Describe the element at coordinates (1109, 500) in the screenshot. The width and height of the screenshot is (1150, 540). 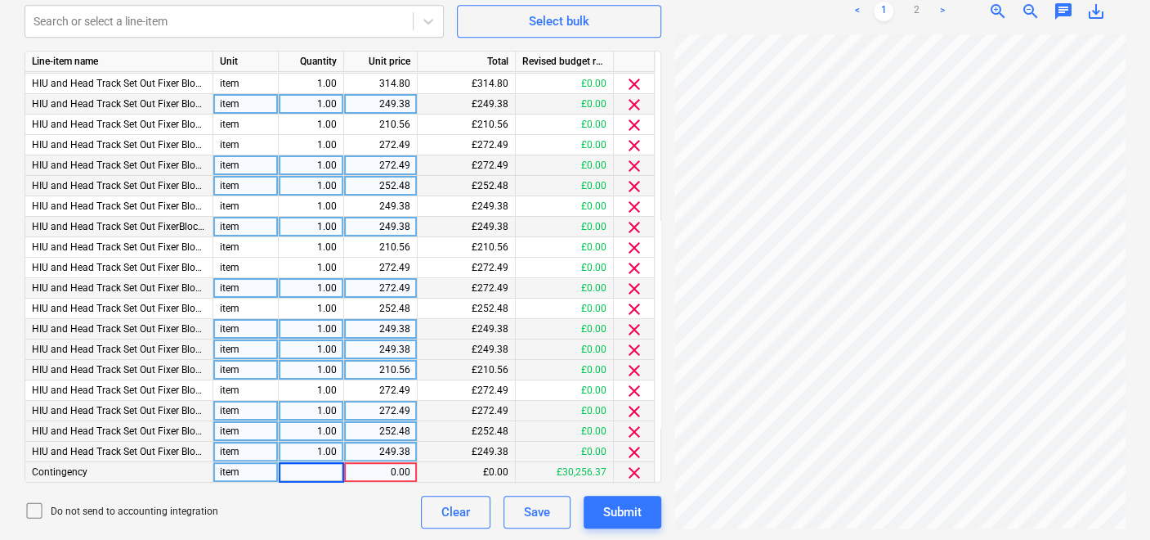
I see `div: Chat Widget` at that location.